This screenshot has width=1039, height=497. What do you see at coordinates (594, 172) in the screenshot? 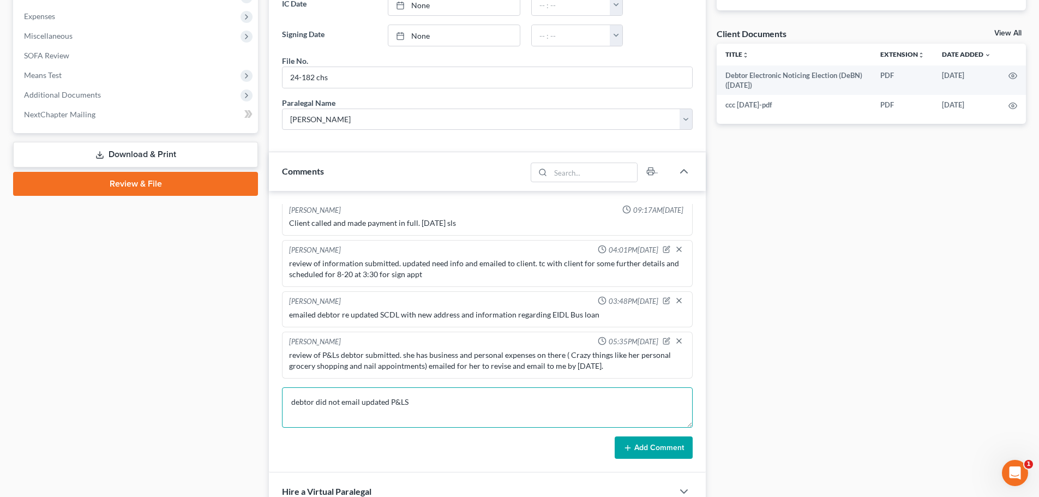
I see `input: Search...` at bounding box center [594, 172].